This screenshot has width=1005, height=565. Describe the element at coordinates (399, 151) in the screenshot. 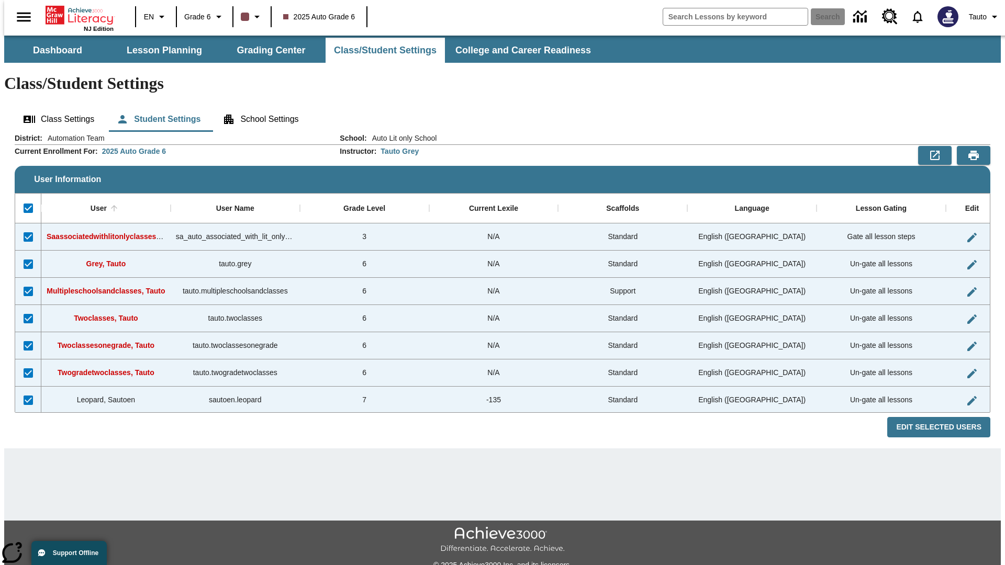

I see `div: Tauto Grey` at that location.